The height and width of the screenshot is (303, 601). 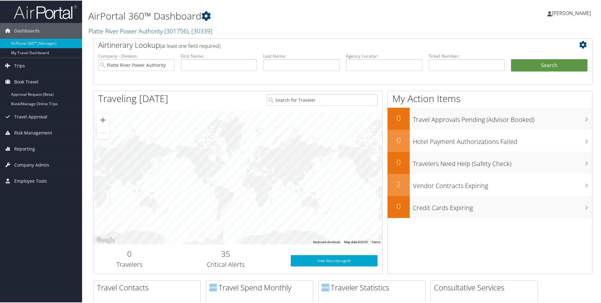 What do you see at coordinates (45, 11) in the screenshot?
I see `img: airportal-logo.png` at bounding box center [45, 11].